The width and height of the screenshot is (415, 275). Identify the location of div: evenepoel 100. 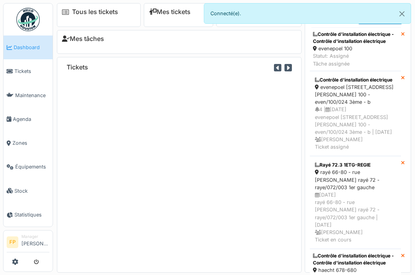
(355, 48).